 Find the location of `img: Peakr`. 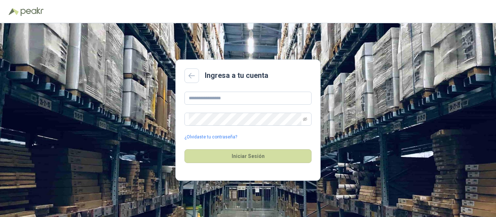

img: Peakr is located at coordinates (32, 12).